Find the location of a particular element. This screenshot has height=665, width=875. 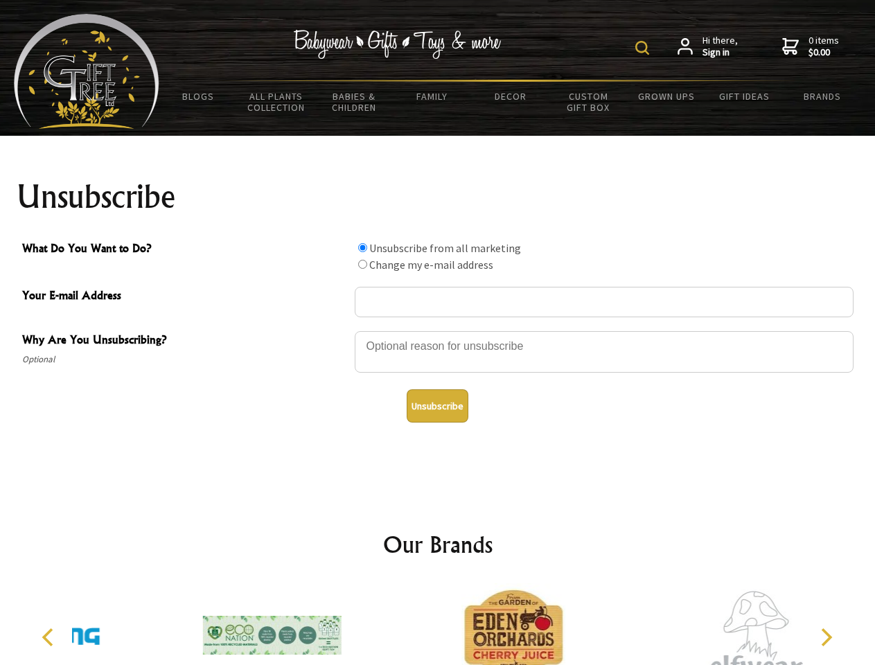

a: 0 items$0.00 is located at coordinates (810, 46).